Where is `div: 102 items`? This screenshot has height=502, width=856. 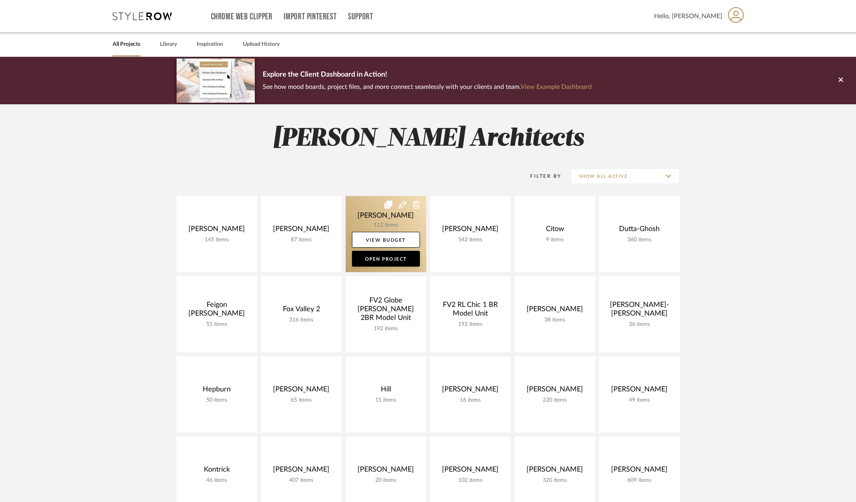
div: 102 items is located at coordinates (470, 480).